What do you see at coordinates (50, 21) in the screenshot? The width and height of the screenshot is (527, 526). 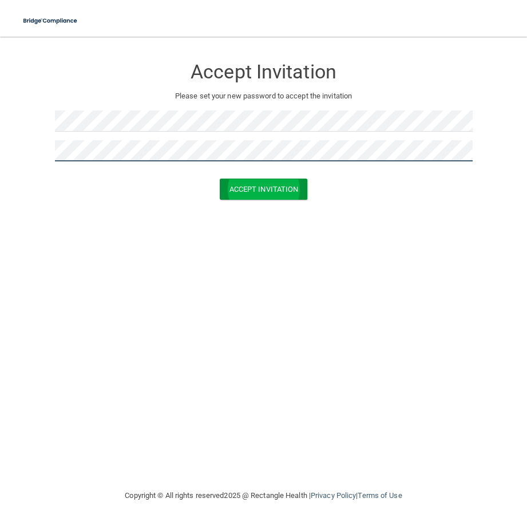 I see `img: bridge_compliance_login_screen.278c3ca4.svg` at bounding box center [50, 21].